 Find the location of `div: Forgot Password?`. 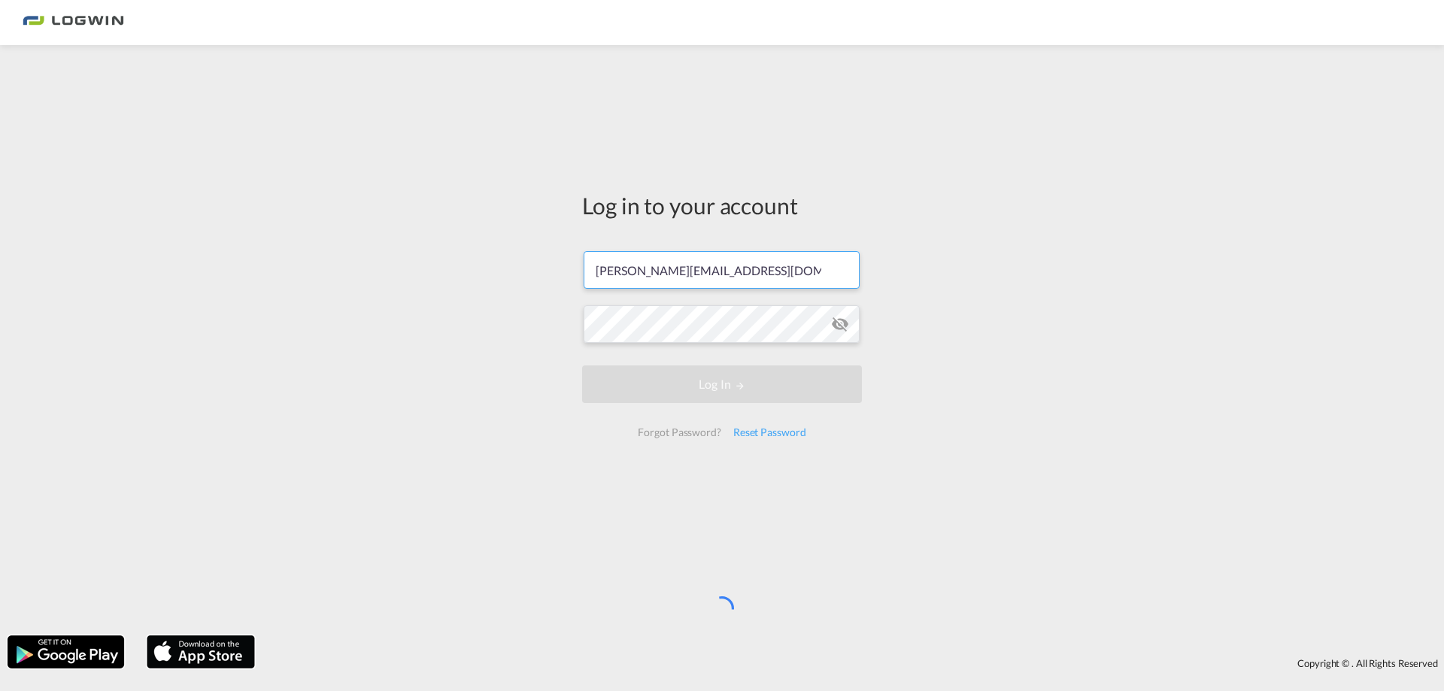

div: Forgot Password? is located at coordinates (679, 432).